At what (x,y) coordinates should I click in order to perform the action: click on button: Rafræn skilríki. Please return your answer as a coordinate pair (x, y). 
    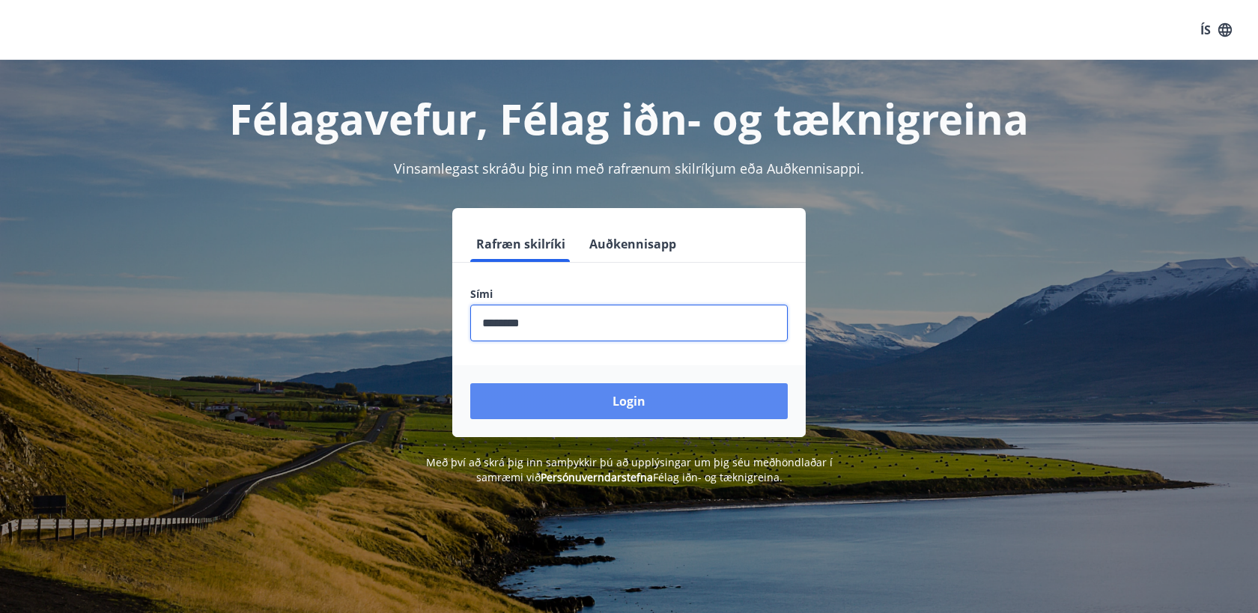
    Looking at the image, I should click on (520, 244).